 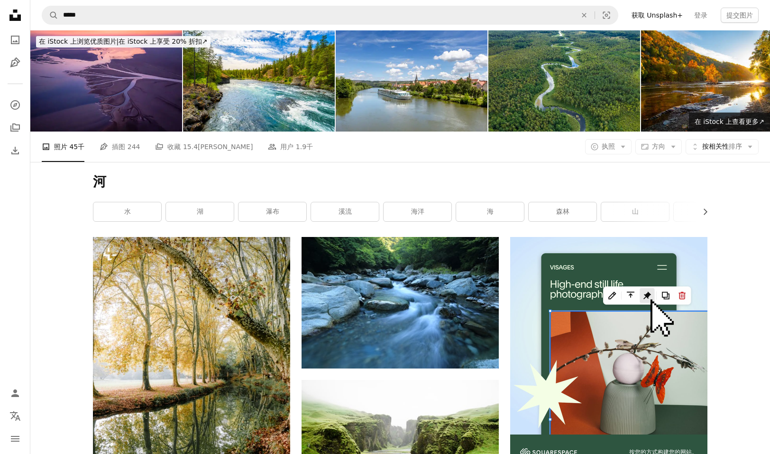 What do you see at coordinates (412, 81) in the screenshot?
I see `img: 卡尔施塔特, 美因河, 德国` at bounding box center [412, 81].